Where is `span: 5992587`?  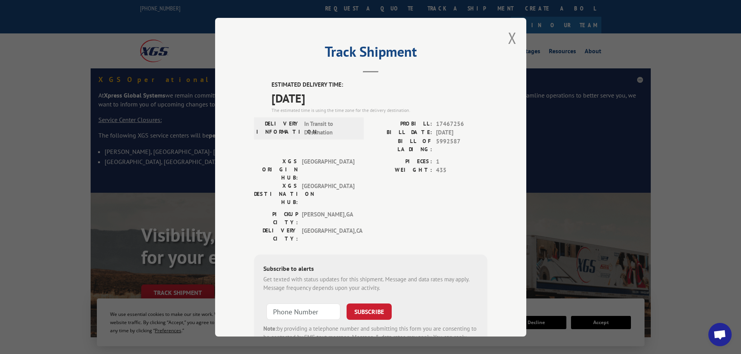 span: 5992587 is located at coordinates (462, 145).